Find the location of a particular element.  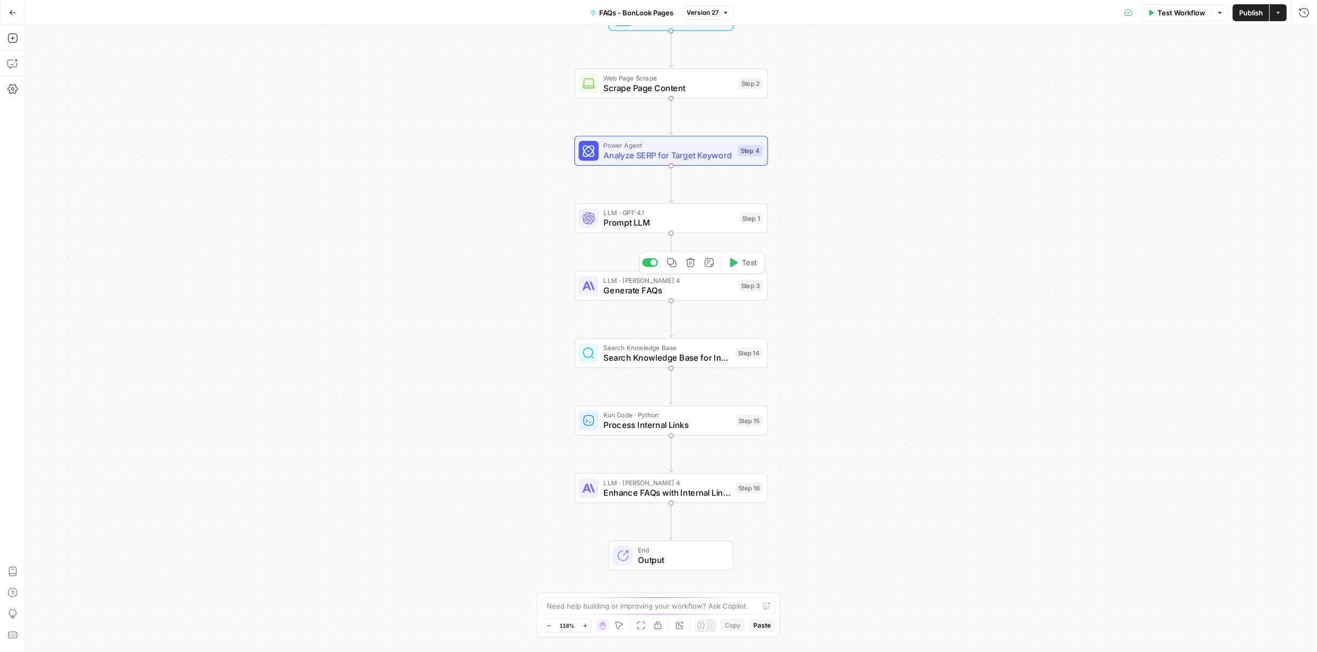

button: Copy is located at coordinates (733, 626).